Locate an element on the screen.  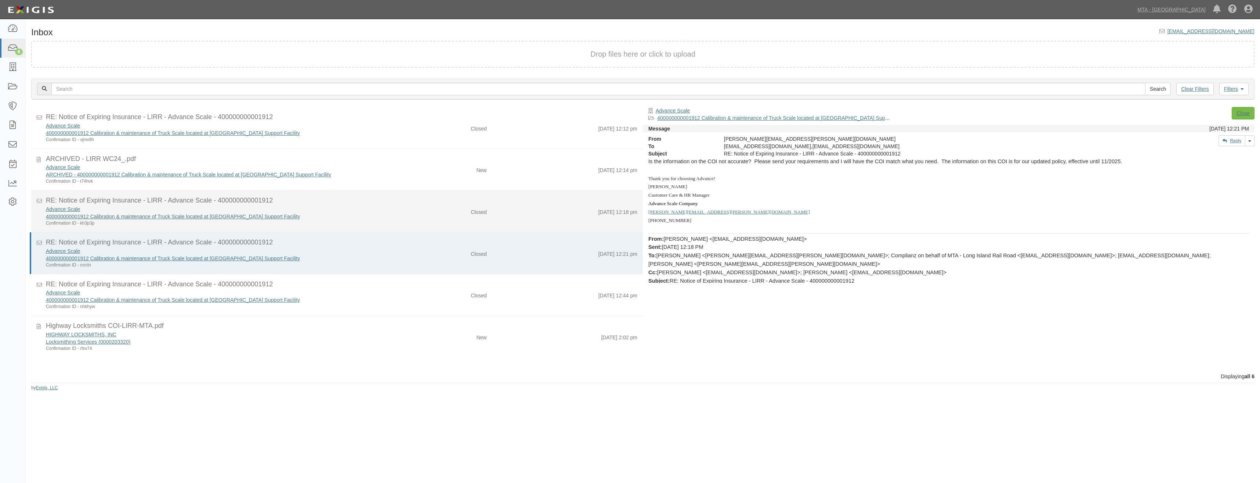
b: Subject: is located at coordinates (659, 281).